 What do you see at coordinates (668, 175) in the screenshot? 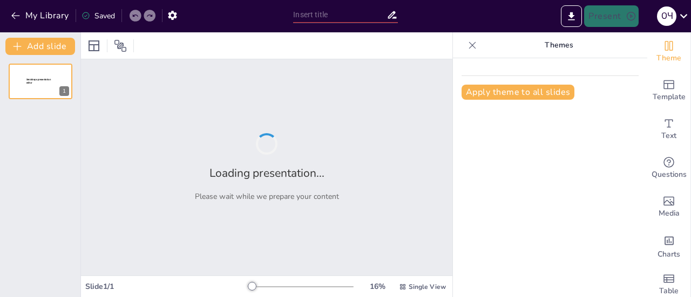
I see `span: Questions` at bounding box center [668, 175].